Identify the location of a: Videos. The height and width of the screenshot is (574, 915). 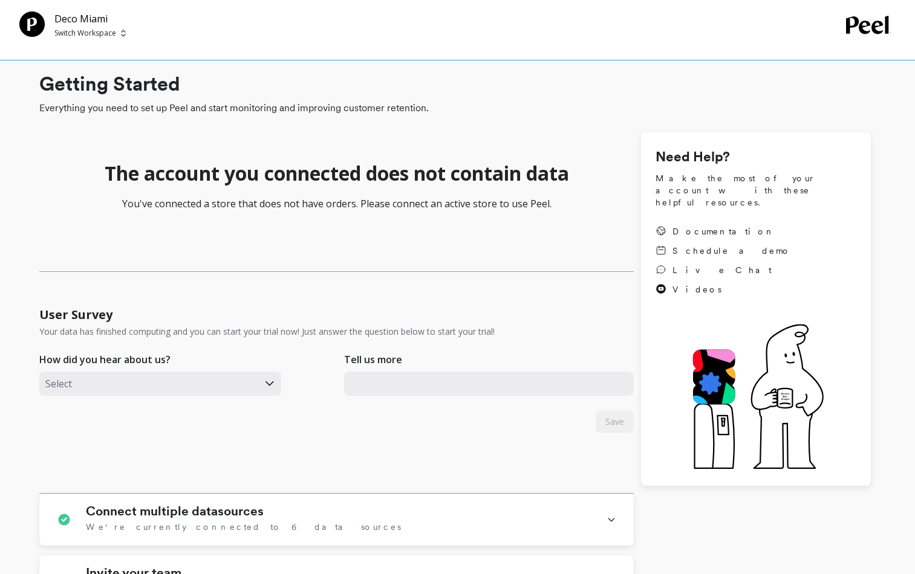
(723, 290).